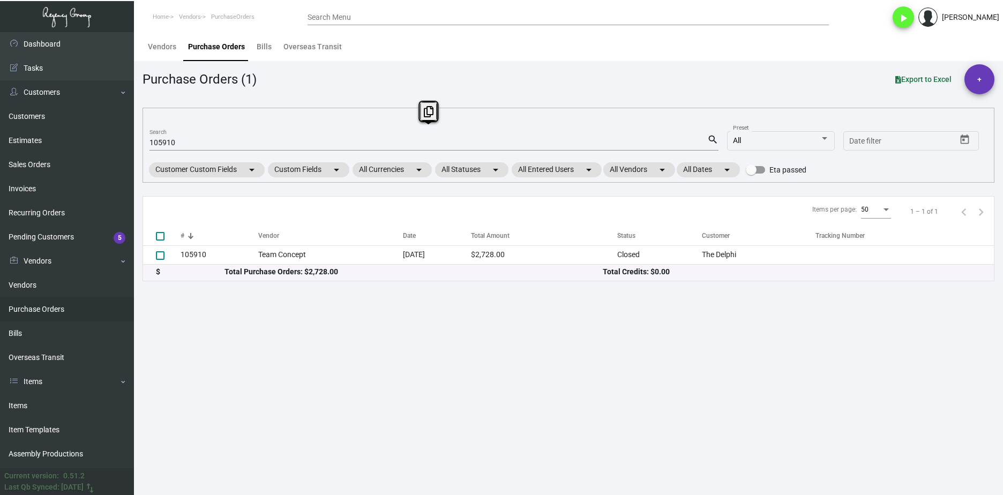 The width and height of the screenshot is (1003, 495). I want to click on div: Overseas Transit, so click(312, 47).